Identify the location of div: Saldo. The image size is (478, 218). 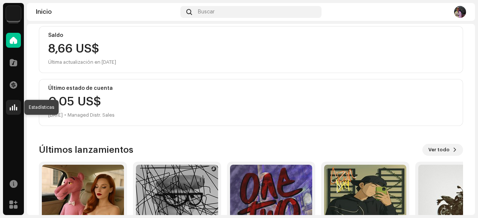
(251, 35).